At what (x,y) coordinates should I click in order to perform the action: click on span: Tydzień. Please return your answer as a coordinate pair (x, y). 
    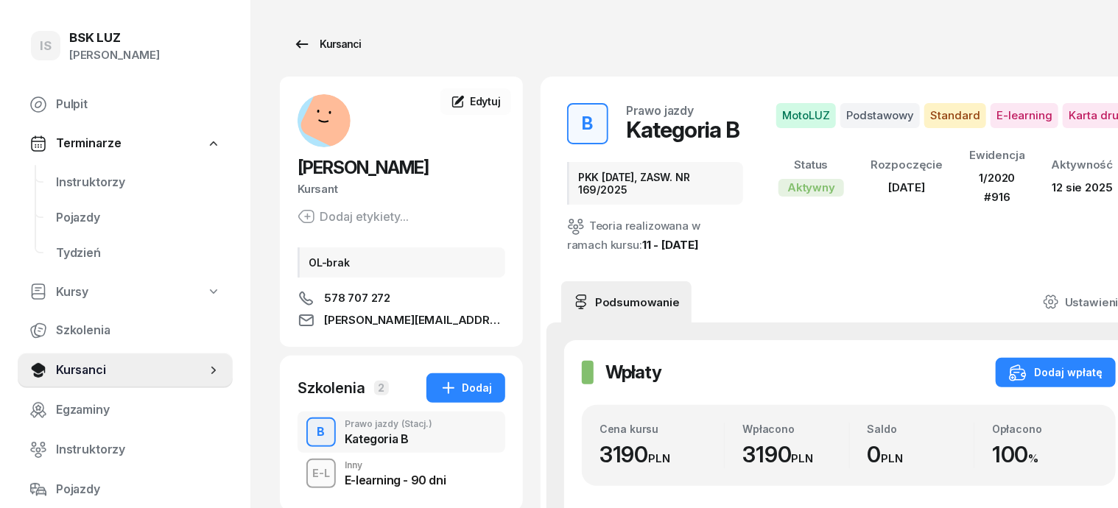
    Looking at the image, I should click on (138, 253).